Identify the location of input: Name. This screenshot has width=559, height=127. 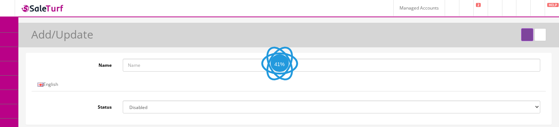
(332, 65).